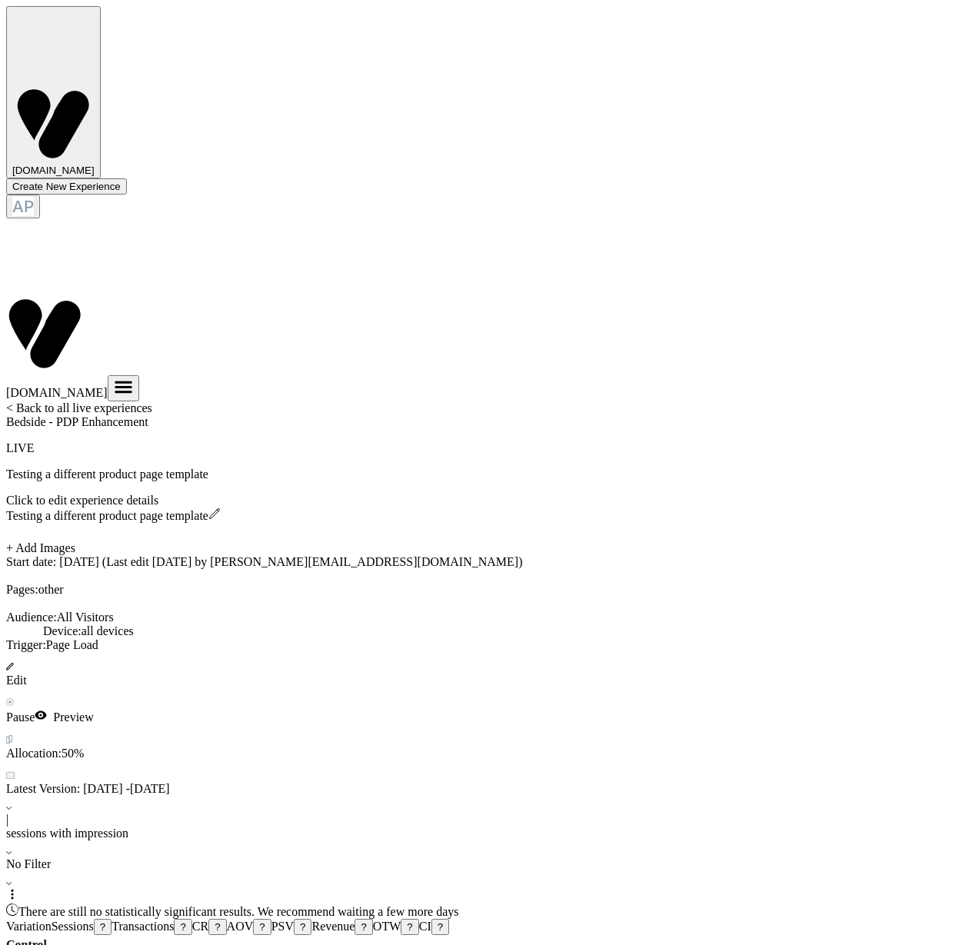 The image size is (962, 945). What do you see at coordinates (481, 448) in the screenshot?
I see `p: LIVE` at bounding box center [481, 448].